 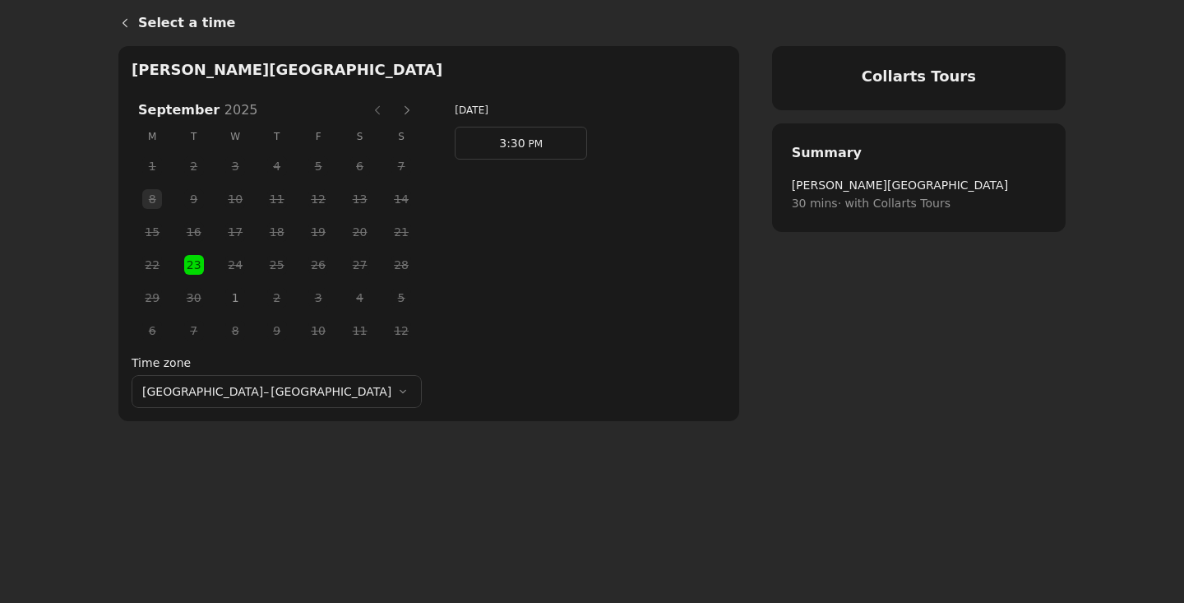 I want to click on a: Back, so click(x=122, y=23).